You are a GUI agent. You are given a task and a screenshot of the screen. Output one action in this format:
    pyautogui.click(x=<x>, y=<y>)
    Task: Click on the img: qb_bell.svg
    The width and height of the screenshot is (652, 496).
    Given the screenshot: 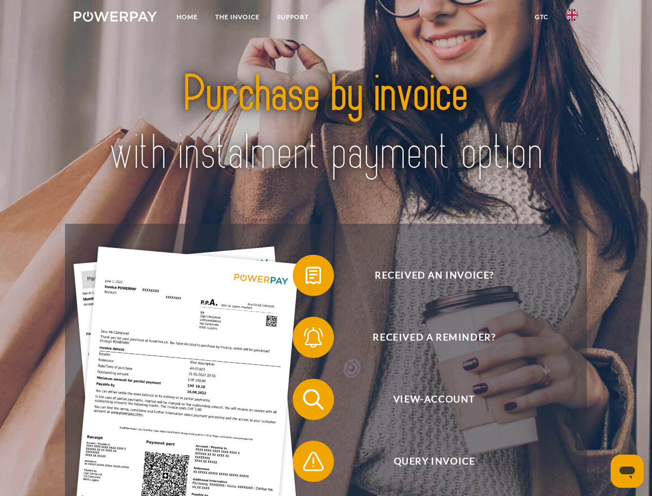 What is the action you would take?
    pyautogui.click(x=313, y=337)
    